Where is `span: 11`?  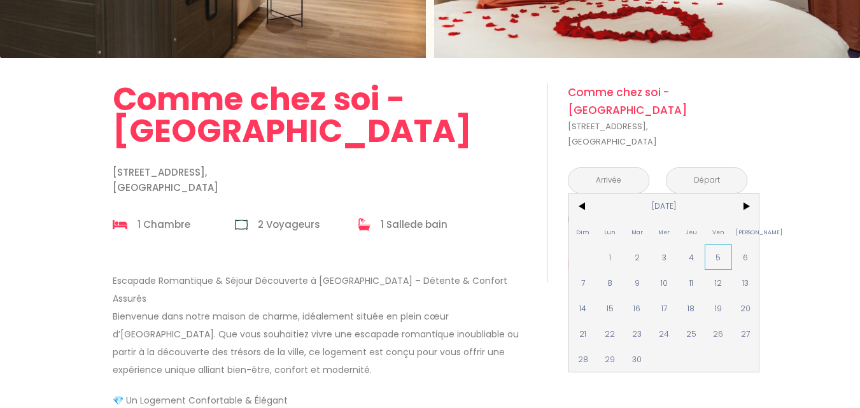
span: 11 is located at coordinates (691, 283).